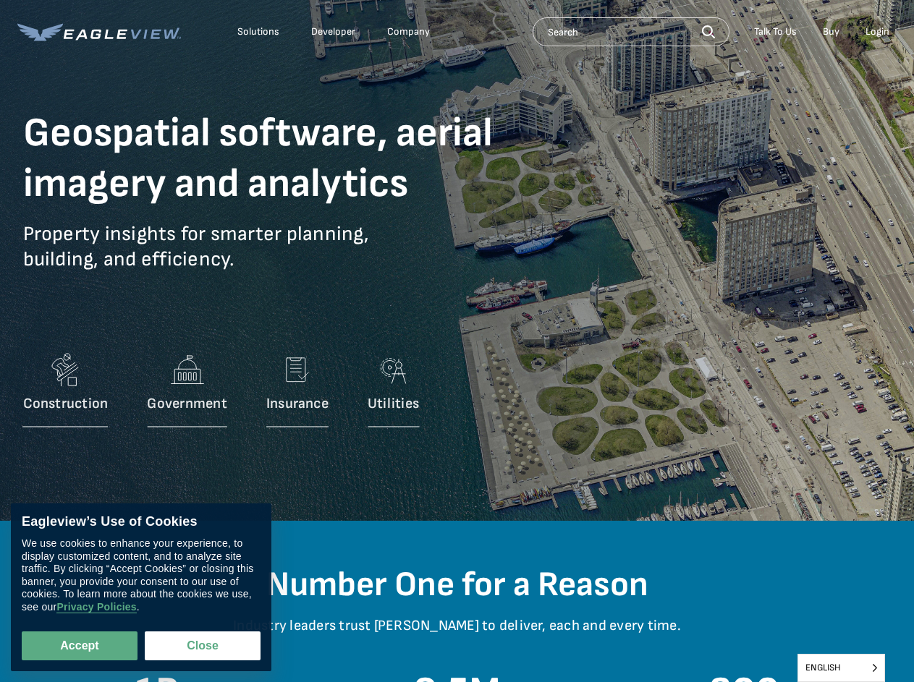 The image size is (914, 682). Describe the element at coordinates (775, 32) in the screenshot. I see `div: Talk To Us` at that location.